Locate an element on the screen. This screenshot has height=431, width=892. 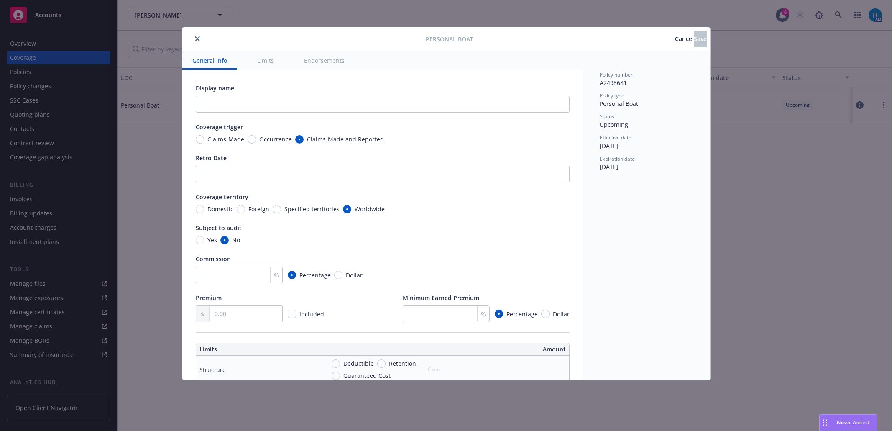
span: Premium is located at coordinates (209, 297).